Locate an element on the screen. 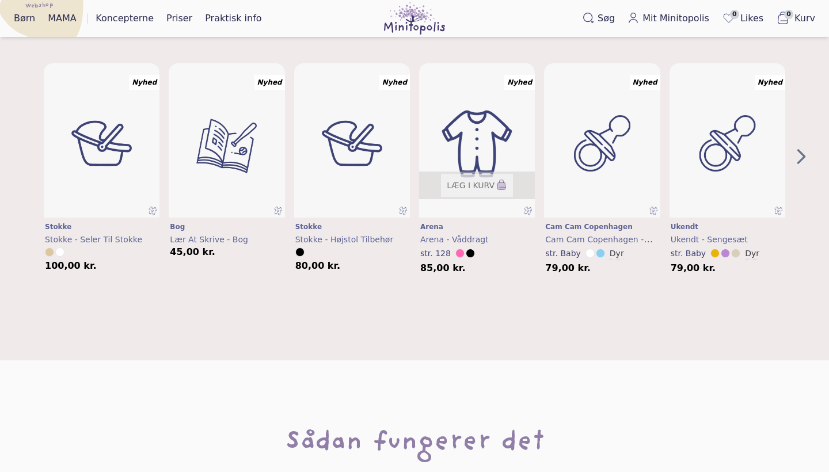 This screenshot has height=472, width=829. span: Kurv is located at coordinates (805, 18).